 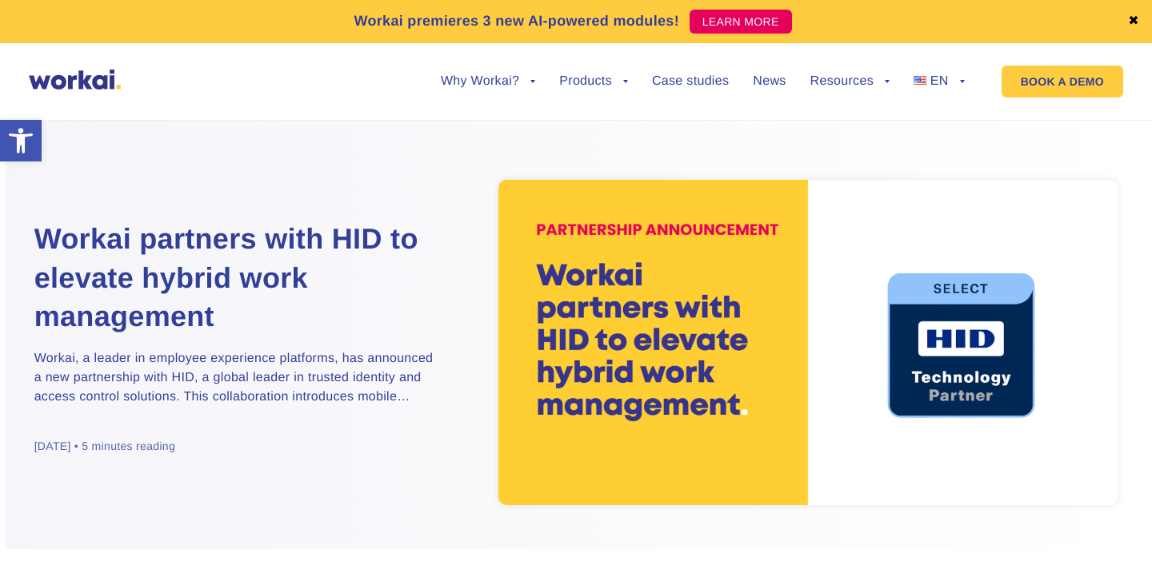 What do you see at coordinates (1062, 82) in the screenshot?
I see `a: BOOK A DEMO` at bounding box center [1062, 82].